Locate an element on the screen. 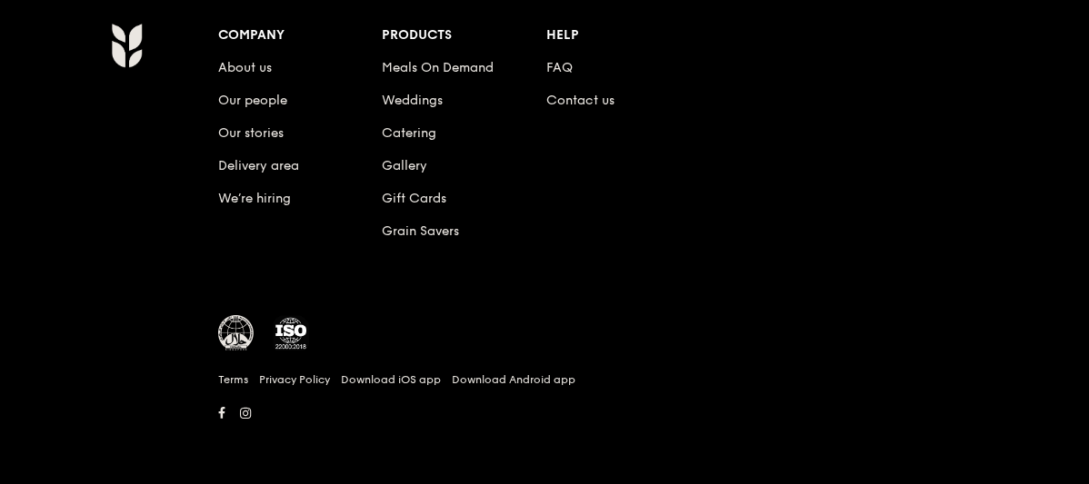 The height and width of the screenshot is (484, 1089). a: About us is located at coordinates (245, 67).